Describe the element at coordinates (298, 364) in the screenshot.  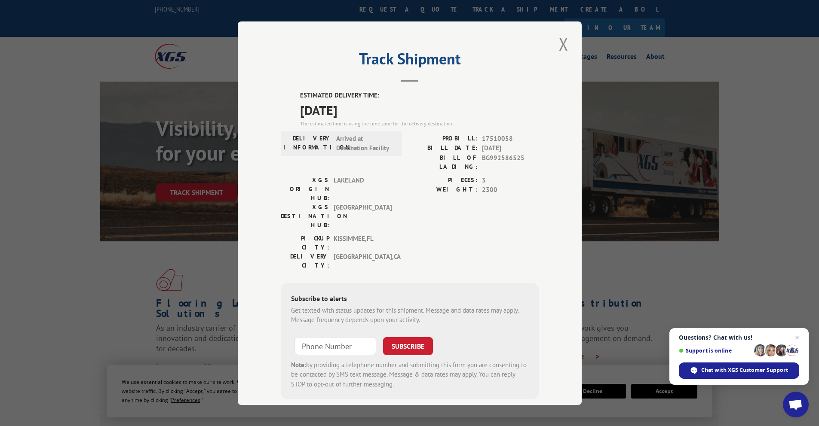
I see `strong: Note:` at that location.